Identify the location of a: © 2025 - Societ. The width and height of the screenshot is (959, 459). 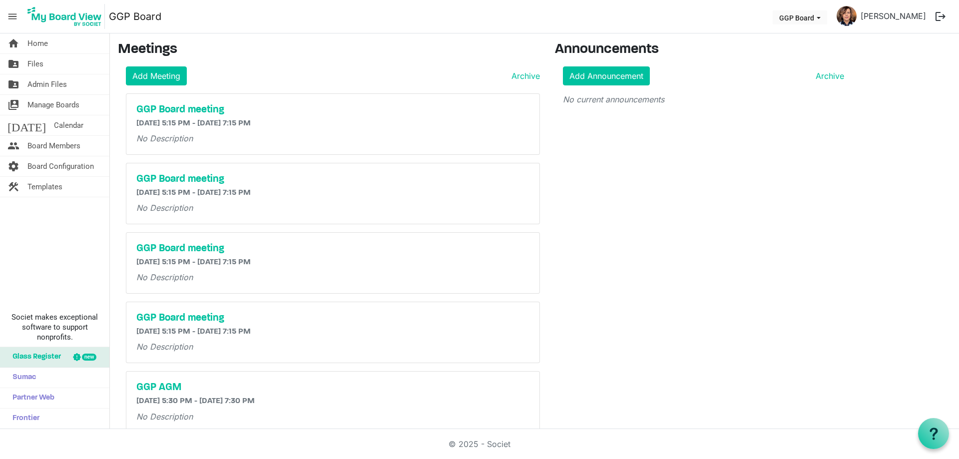
(480, 444).